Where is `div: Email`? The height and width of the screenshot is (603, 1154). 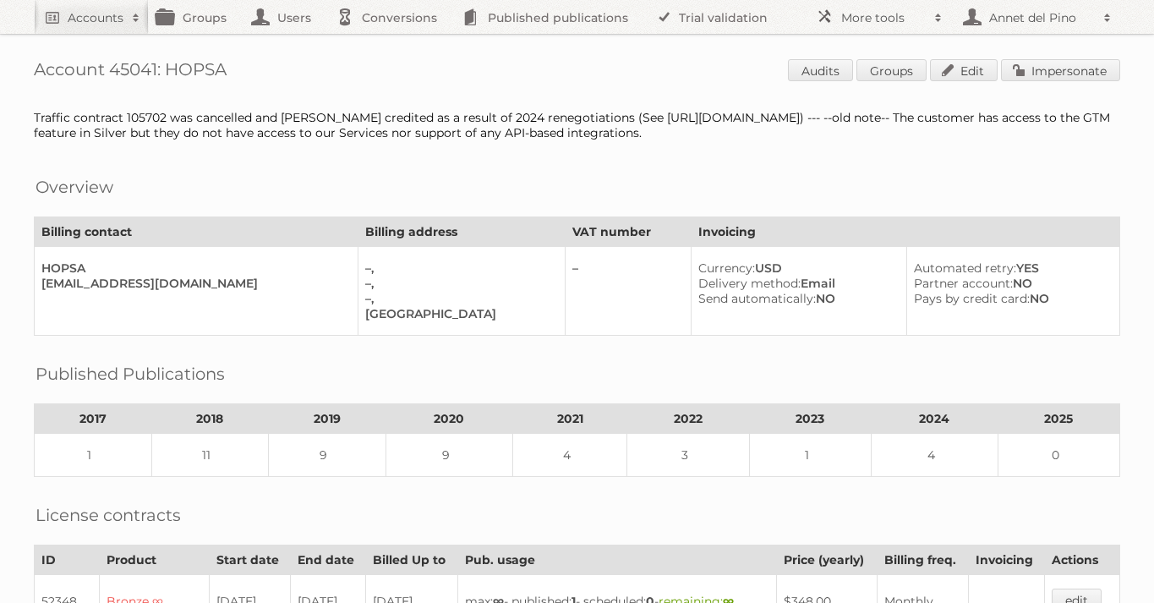 div: Email is located at coordinates (796, 283).